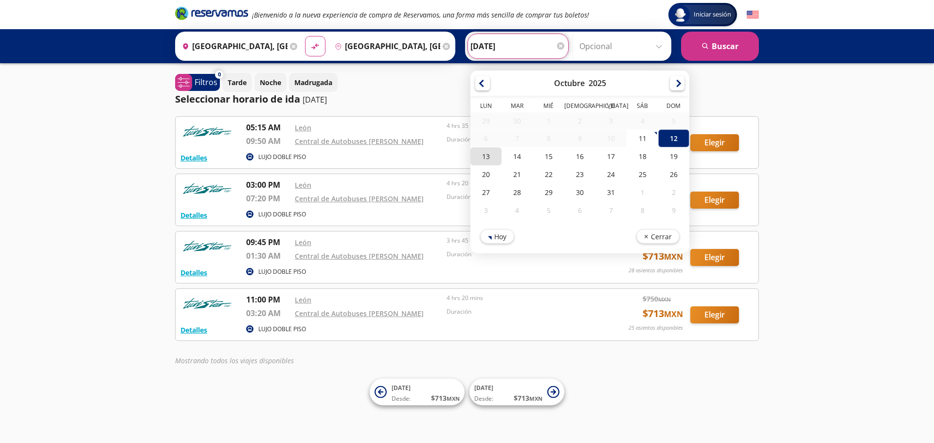  What do you see at coordinates (520, 126) in the screenshot?
I see `p: 4 hrs 35 mins` at bounding box center [520, 126].